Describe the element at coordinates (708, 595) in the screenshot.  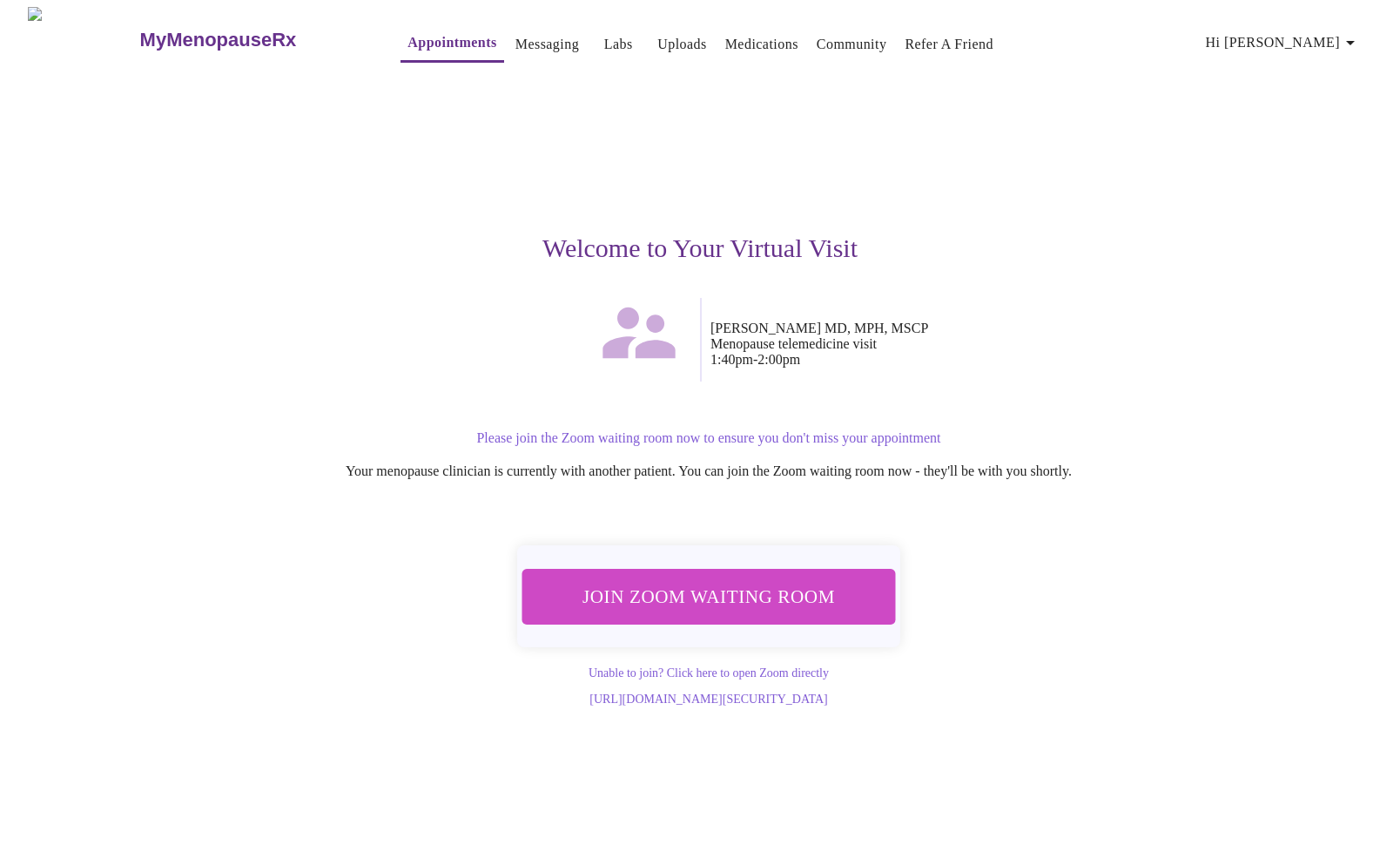
I see `span: Join Zoom Waiting Room` at that location.